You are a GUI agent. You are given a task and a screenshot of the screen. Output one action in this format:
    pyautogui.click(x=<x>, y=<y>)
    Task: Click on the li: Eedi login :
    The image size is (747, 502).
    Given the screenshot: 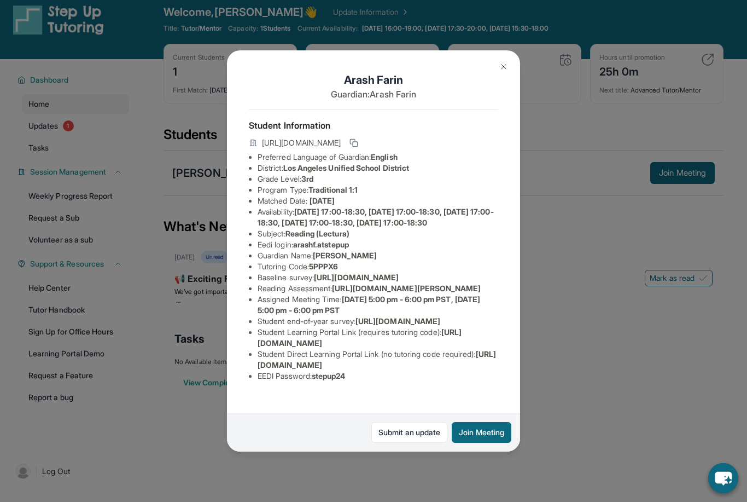 What is the action you would take?
    pyautogui.click(x=378, y=244)
    